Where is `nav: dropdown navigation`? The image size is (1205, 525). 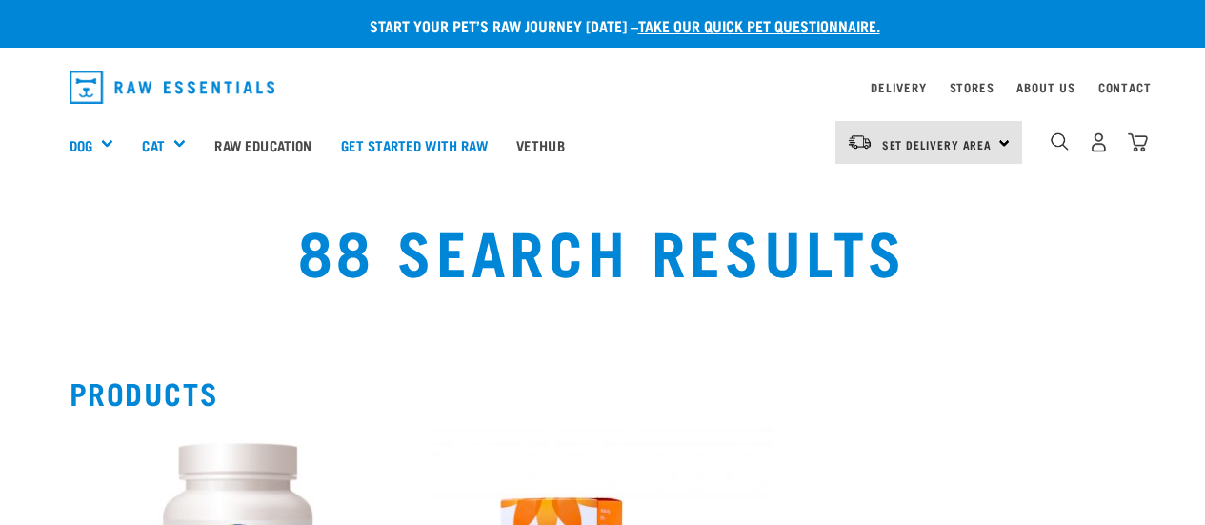
nav: dropdown navigation is located at coordinates (603, 87).